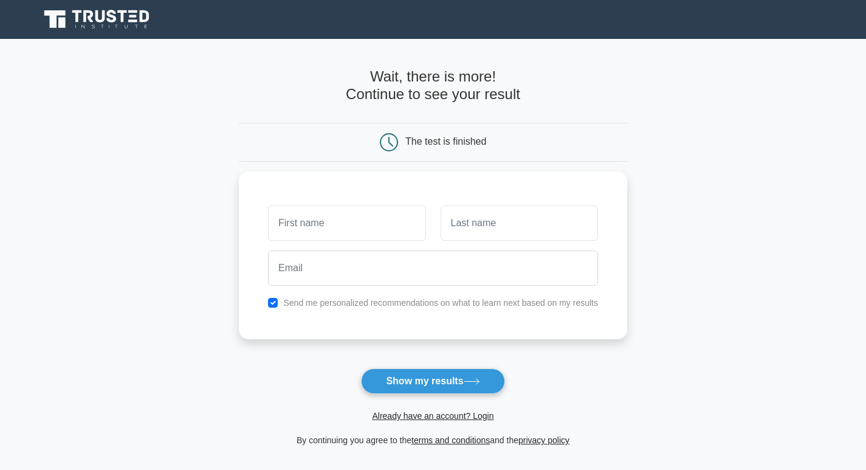 The width and height of the screenshot is (866, 470). What do you see at coordinates (433, 268) in the screenshot?
I see `input: Email` at bounding box center [433, 268].